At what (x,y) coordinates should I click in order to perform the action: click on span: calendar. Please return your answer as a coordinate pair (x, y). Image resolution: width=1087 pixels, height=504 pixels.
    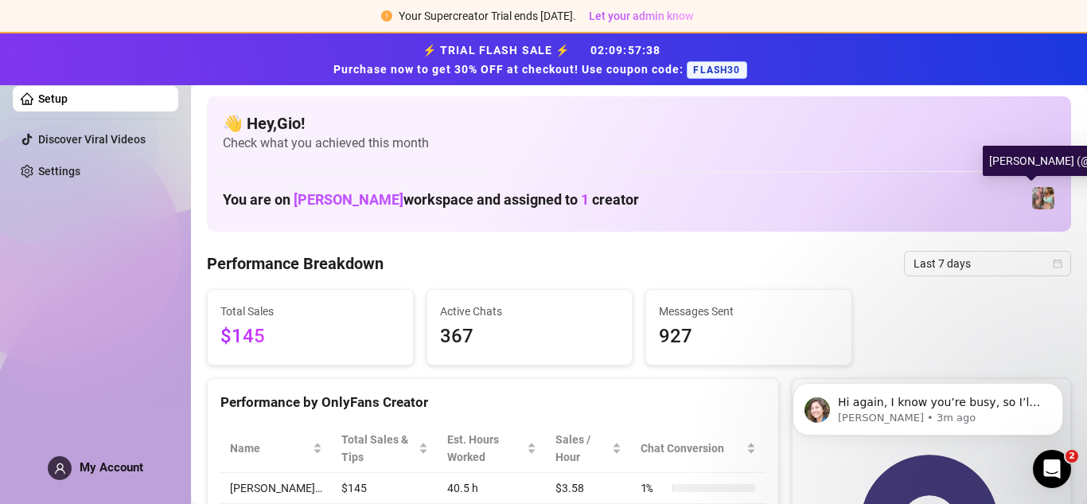
    Looking at the image, I should click on (1058, 263).